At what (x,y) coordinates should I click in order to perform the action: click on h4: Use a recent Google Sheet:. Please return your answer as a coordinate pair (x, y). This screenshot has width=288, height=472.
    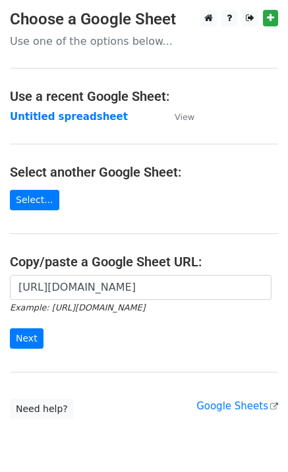
    Looking at the image, I should click on (144, 96).